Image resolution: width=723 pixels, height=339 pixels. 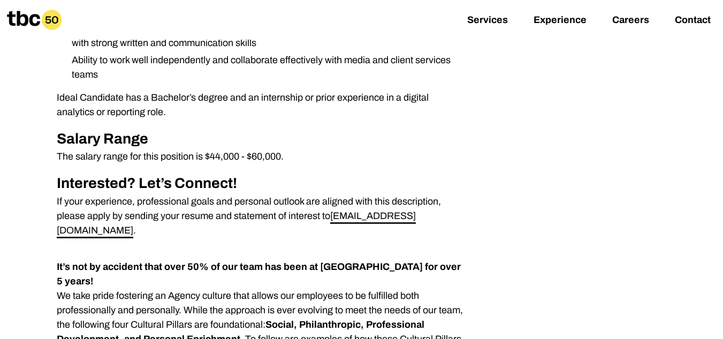 I want to click on p: The salary range for this position is $44,000 - $60,000., so click(x=262, y=156).